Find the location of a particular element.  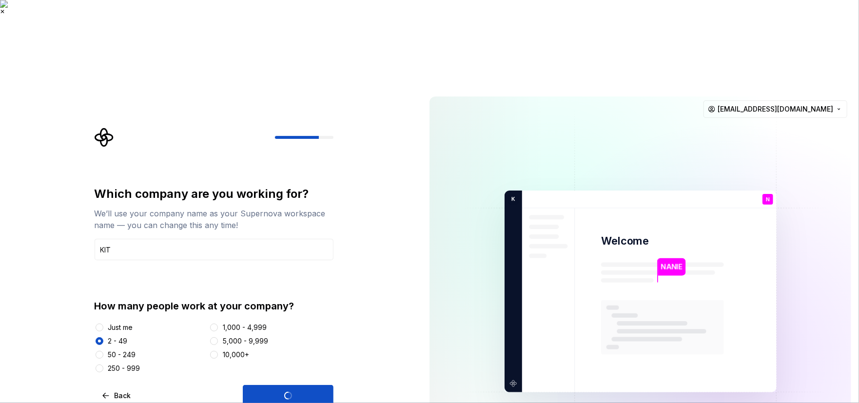

div: We’ll use your company name as your Supernova workspace name — you can change this any time! is located at coordinates (214, 219).